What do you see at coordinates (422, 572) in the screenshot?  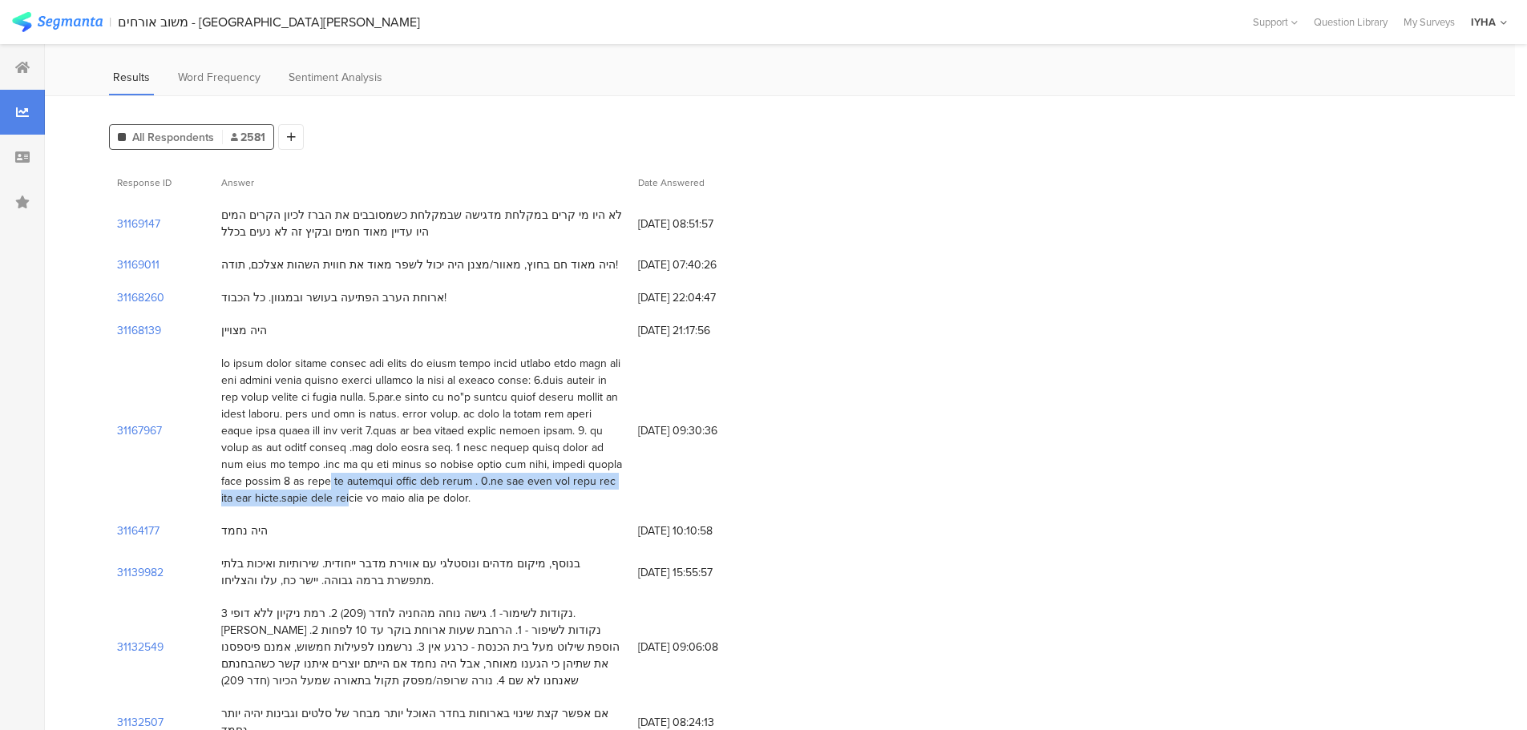 I see `div: בנוסף, מיקום מדהים ונוסטלגי עם אווירת מדבר ייחודית. שירותיות ואיכות בלתי מתפשרת ברמה גבוהה. יישר ...` at bounding box center [422, 572].